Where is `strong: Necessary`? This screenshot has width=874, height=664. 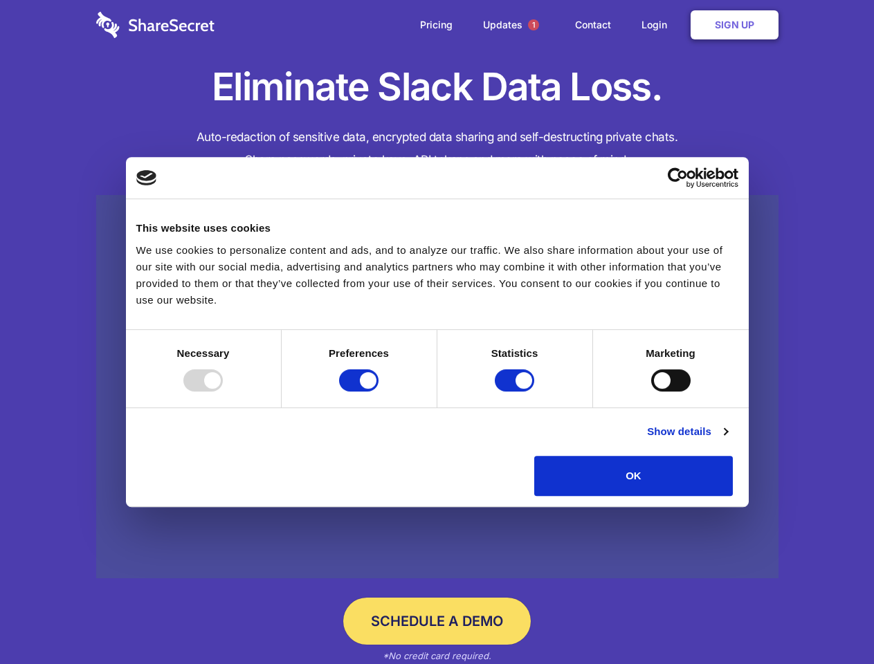 strong: Necessary is located at coordinates (203, 353).